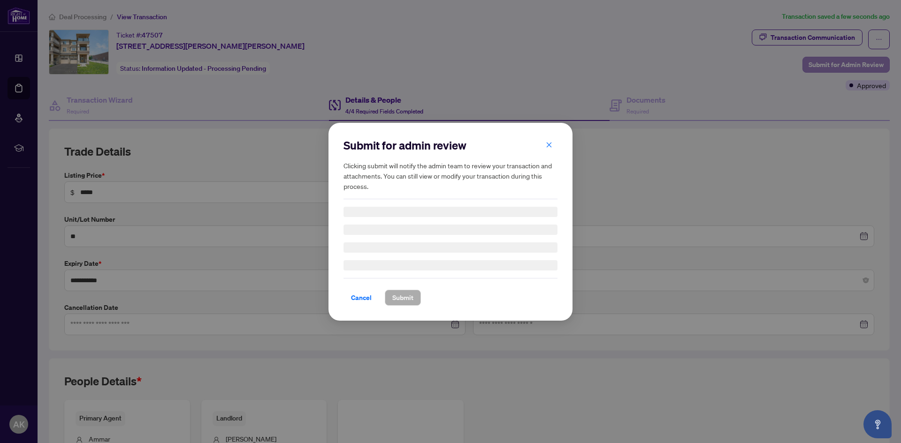 The height and width of the screenshot is (443, 901). I want to click on button: Submit, so click(403, 298).